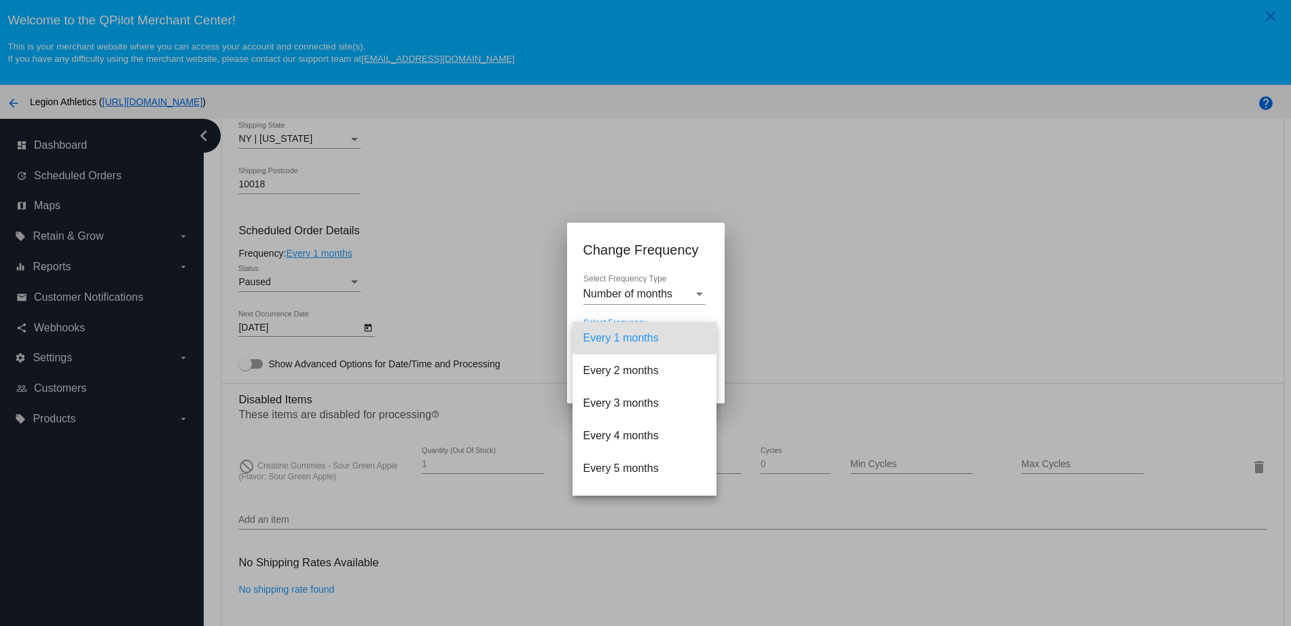  What do you see at coordinates (644, 469) in the screenshot?
I see `span: Every 5 months` at bounding box center [644, 469].